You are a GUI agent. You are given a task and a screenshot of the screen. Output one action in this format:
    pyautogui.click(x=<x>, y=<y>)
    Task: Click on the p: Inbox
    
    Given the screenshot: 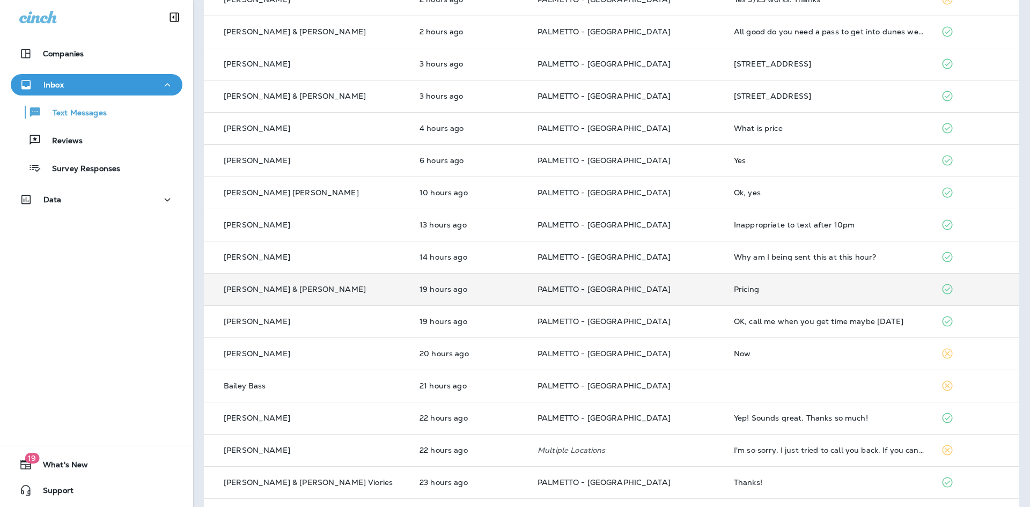 What is the action you would take?
    pyautogui.click(x=54, y=85)
    